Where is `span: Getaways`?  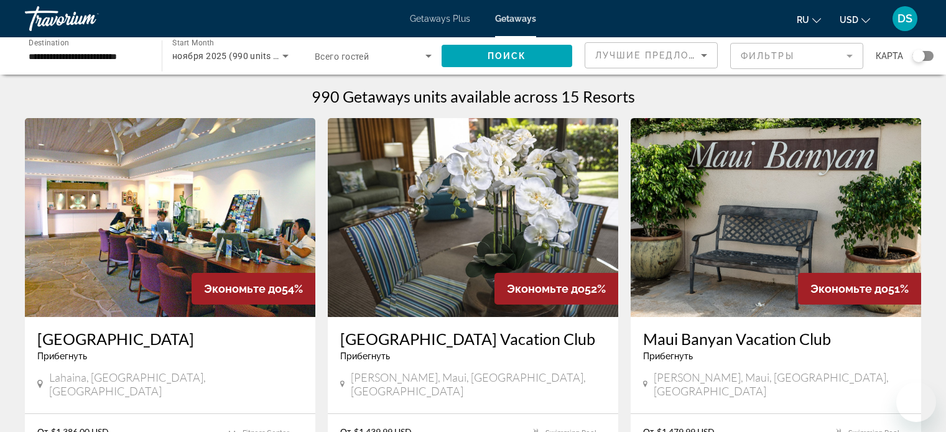 span: Getaways is located at coordinates (516, 19).